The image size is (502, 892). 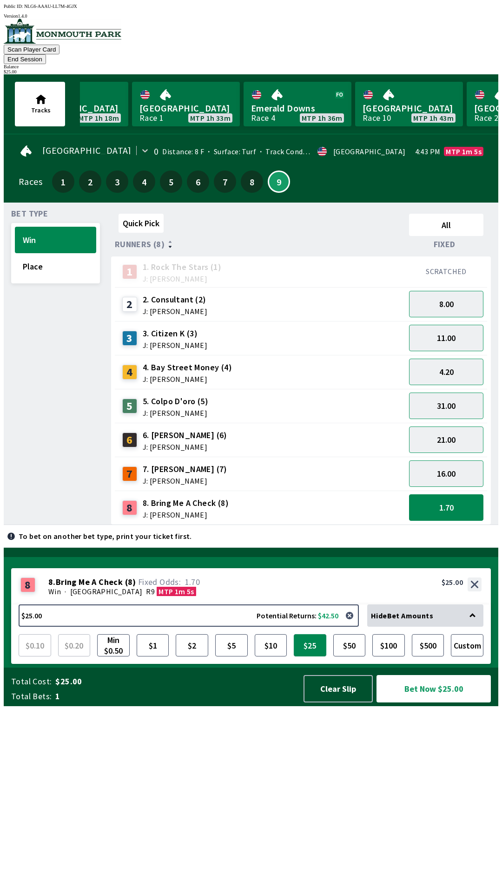 I want to click on span: $1, so click(x=153, y=645).